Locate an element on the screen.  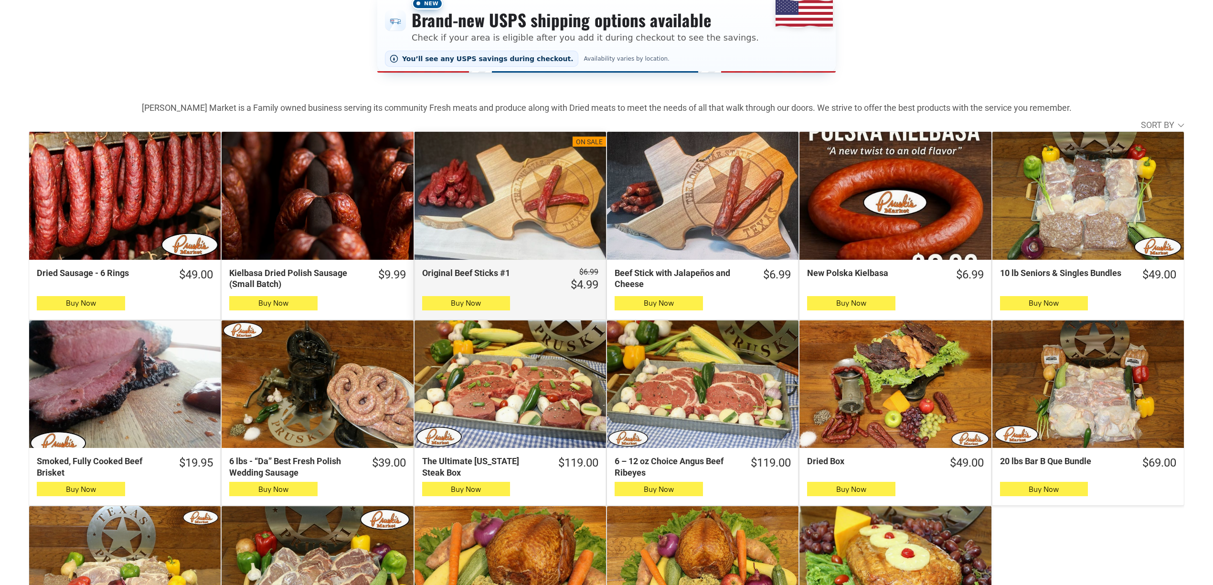
a: 6 lbs - “Da” Best Fresh Polish Wedding Sausage is located at coordinates (317, 385).